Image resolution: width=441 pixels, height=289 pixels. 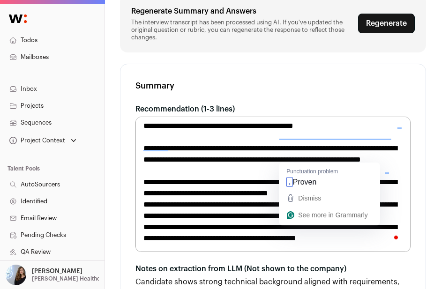 What do you see at coordinates (273, 184) in the screenshot?
I see `textarea: To enrich screen reader interactions, please activate Accessibility in Grammarly extension settings` at bounding box center [273, 184].